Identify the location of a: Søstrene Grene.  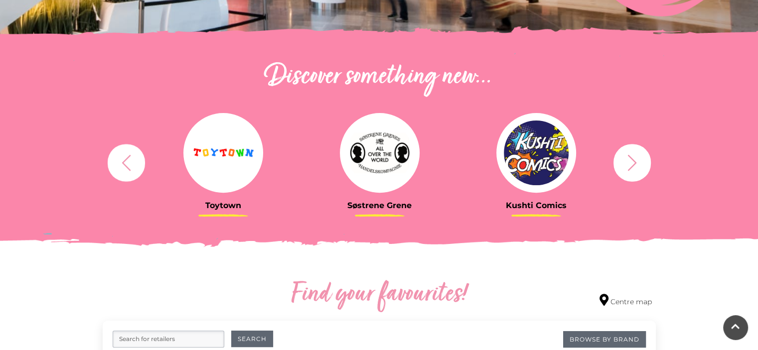
(380, 162).